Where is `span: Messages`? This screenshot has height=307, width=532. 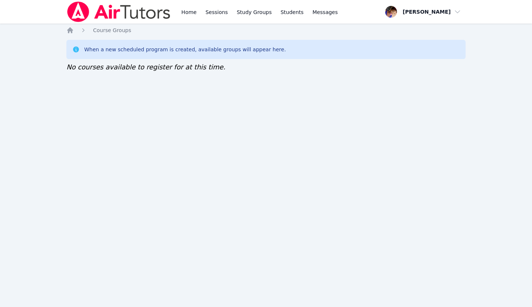
span: Messages is located at coordinates (325, 12).